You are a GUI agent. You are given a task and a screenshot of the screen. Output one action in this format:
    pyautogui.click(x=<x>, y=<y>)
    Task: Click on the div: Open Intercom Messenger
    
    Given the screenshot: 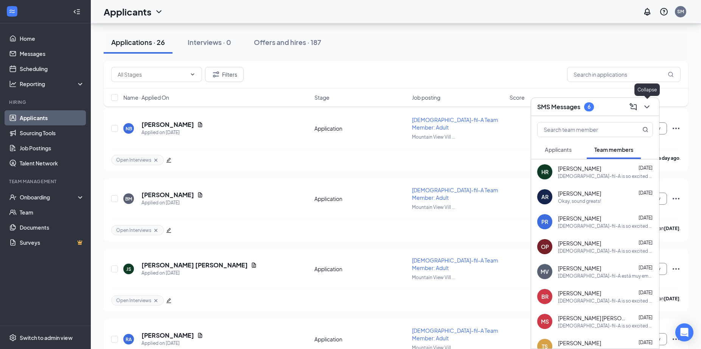 What is the action you would take?
    pyautogui.click(x=684, y=333)
    